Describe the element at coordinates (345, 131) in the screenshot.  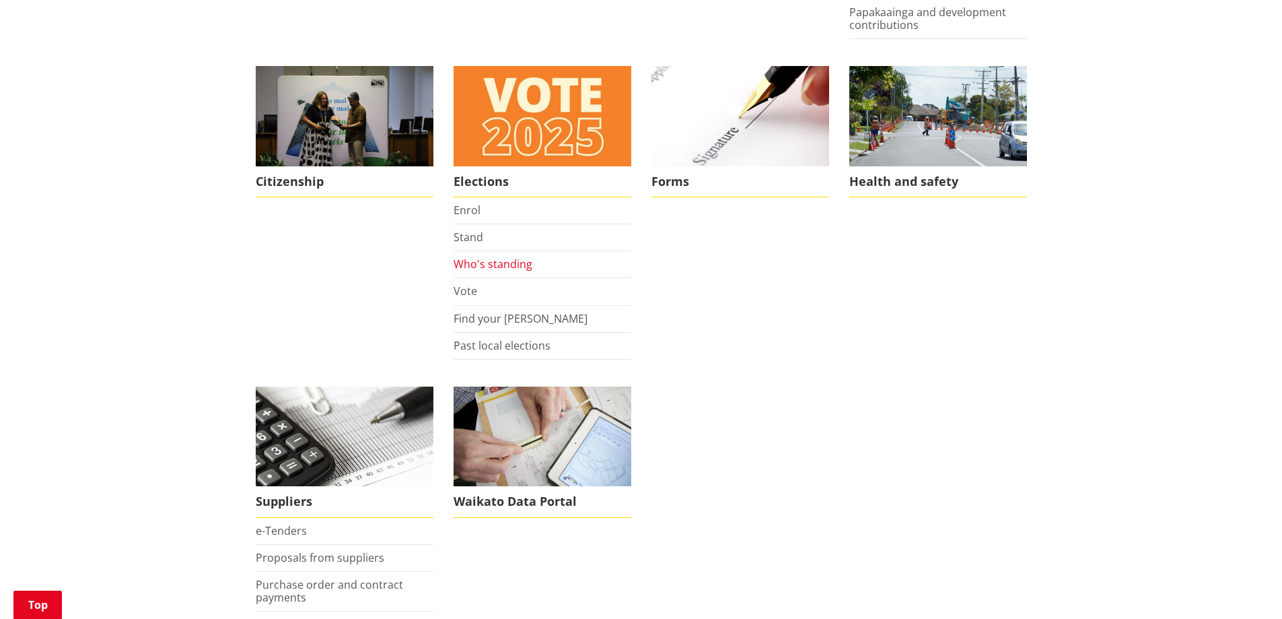
I see `a: Citizenship Ceremony March 2023 Citizenship` at that location.